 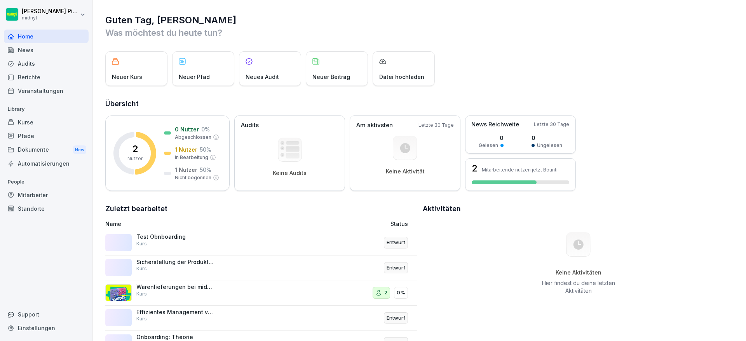 What do you see at coordinates (261, 293) in the screenshot?
I see `a: Warenlieferungen bei midnytKurs20%` at bounding box center [261, 293].